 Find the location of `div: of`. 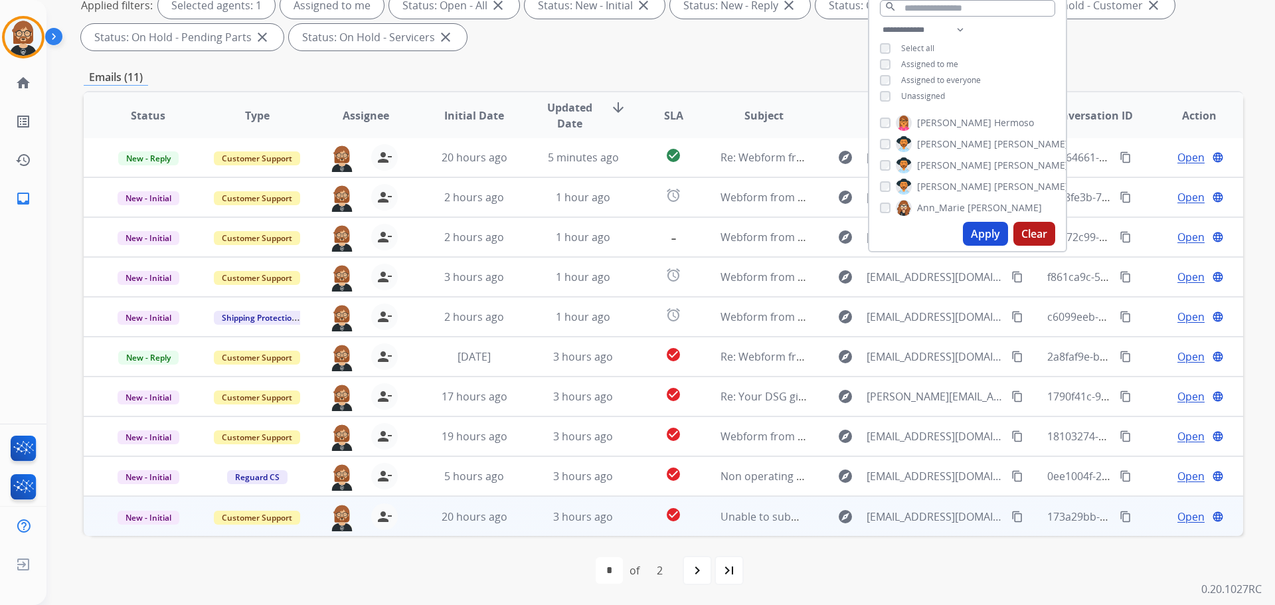

div: of is located at coordinates (634, 570).